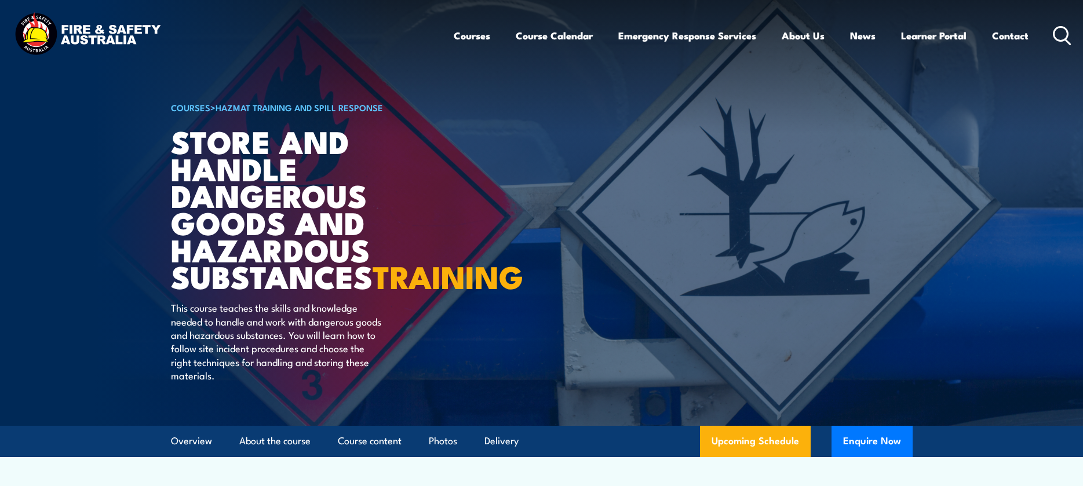 This screenshot has height=486, width=1083. What do you see at coordinates (448, 275) in the screenshot?
I see `strong: TRAINING` at bounding box center [448, 275].